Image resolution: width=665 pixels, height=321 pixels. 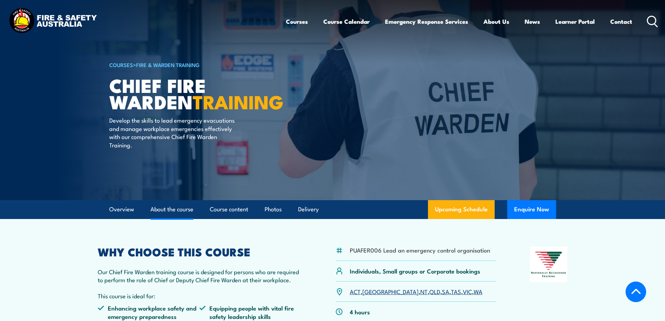 I want to click on a: Contact, so click(x=621, y=21).